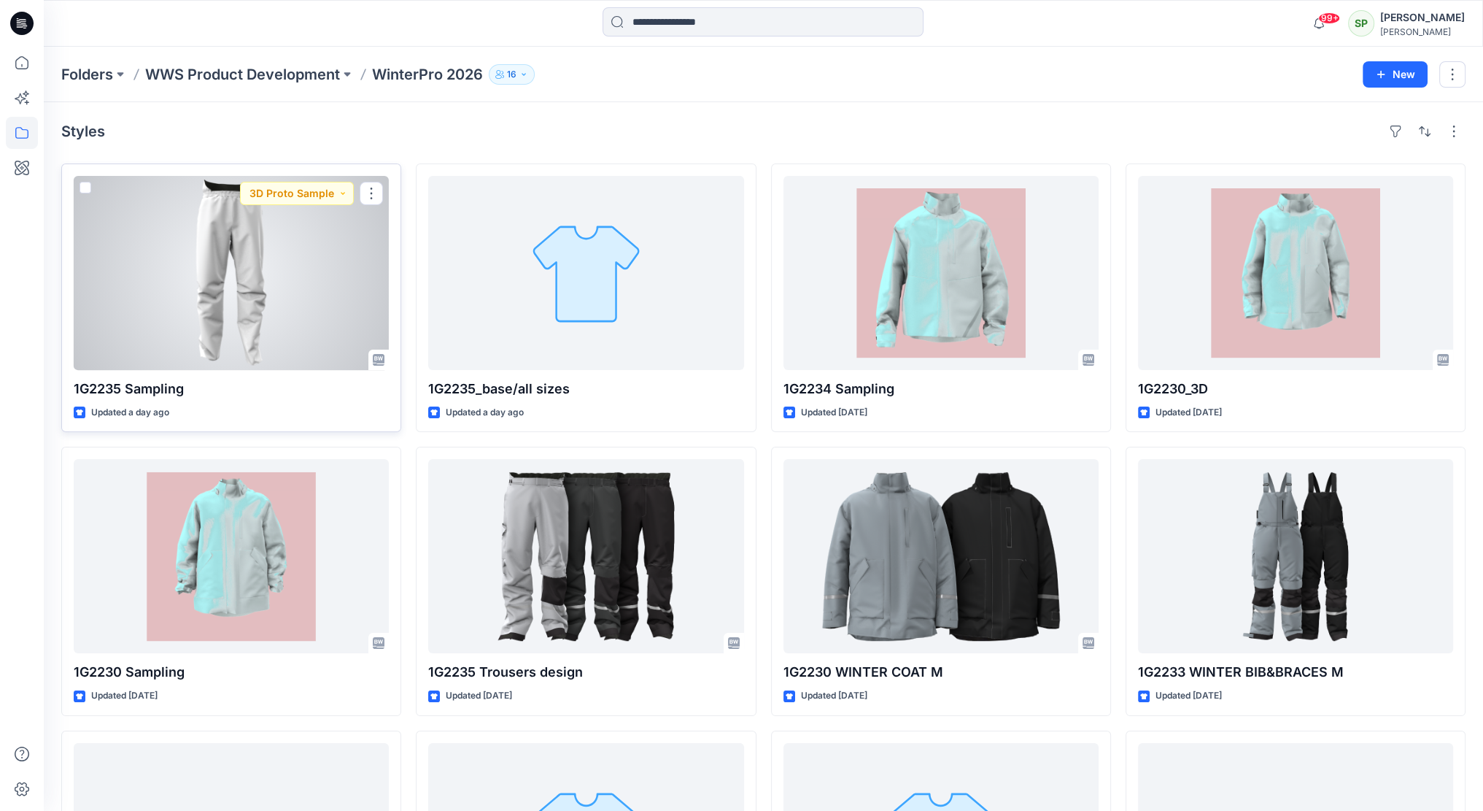 The height and width of the screenshot is (811, 1483). What do you see at coordinates (586, 273) in the screenshot?
I see `a: 1G2235_base/all sizes` at bounding box center [586, 273].